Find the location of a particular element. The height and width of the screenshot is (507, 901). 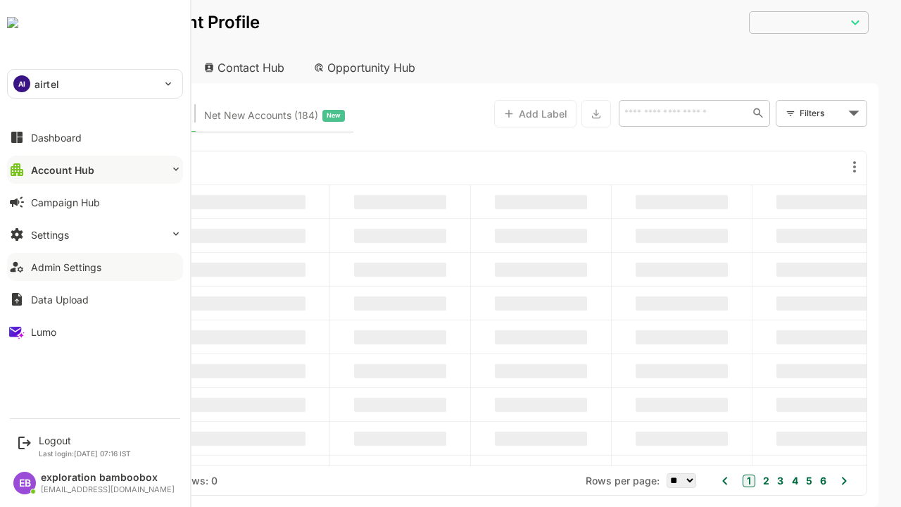

div: AIairtel is located at coordinates (95, 84).